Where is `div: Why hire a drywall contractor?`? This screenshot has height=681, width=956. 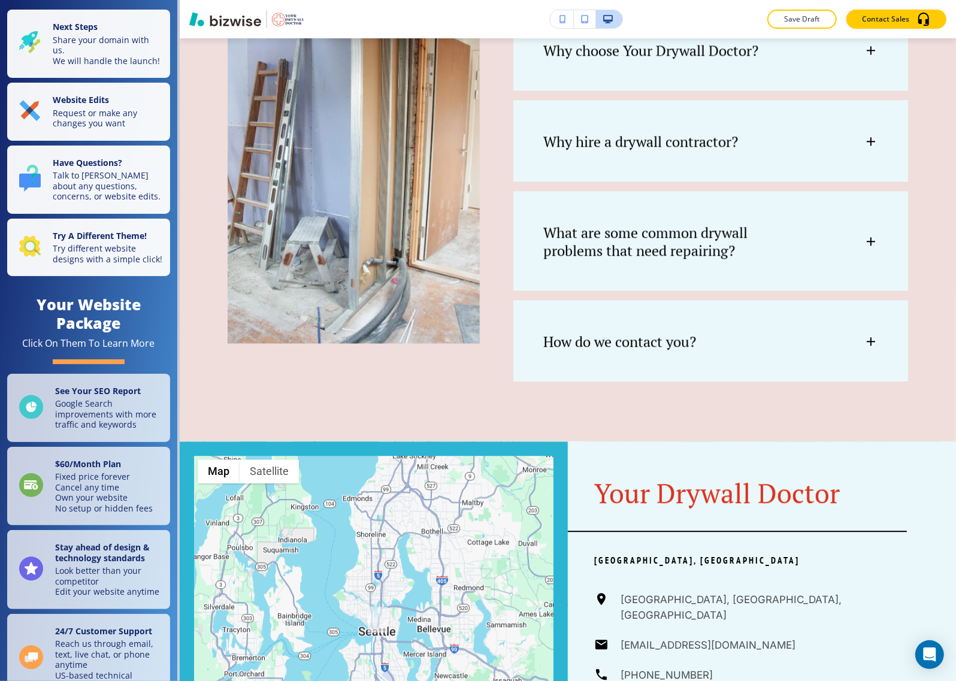 div: Why hire a drywall contractor? is located at coordinates (710, 135).